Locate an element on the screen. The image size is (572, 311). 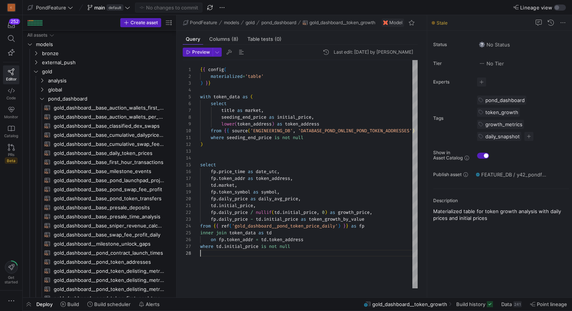
span: token_address is located at coordinates (254, 124).